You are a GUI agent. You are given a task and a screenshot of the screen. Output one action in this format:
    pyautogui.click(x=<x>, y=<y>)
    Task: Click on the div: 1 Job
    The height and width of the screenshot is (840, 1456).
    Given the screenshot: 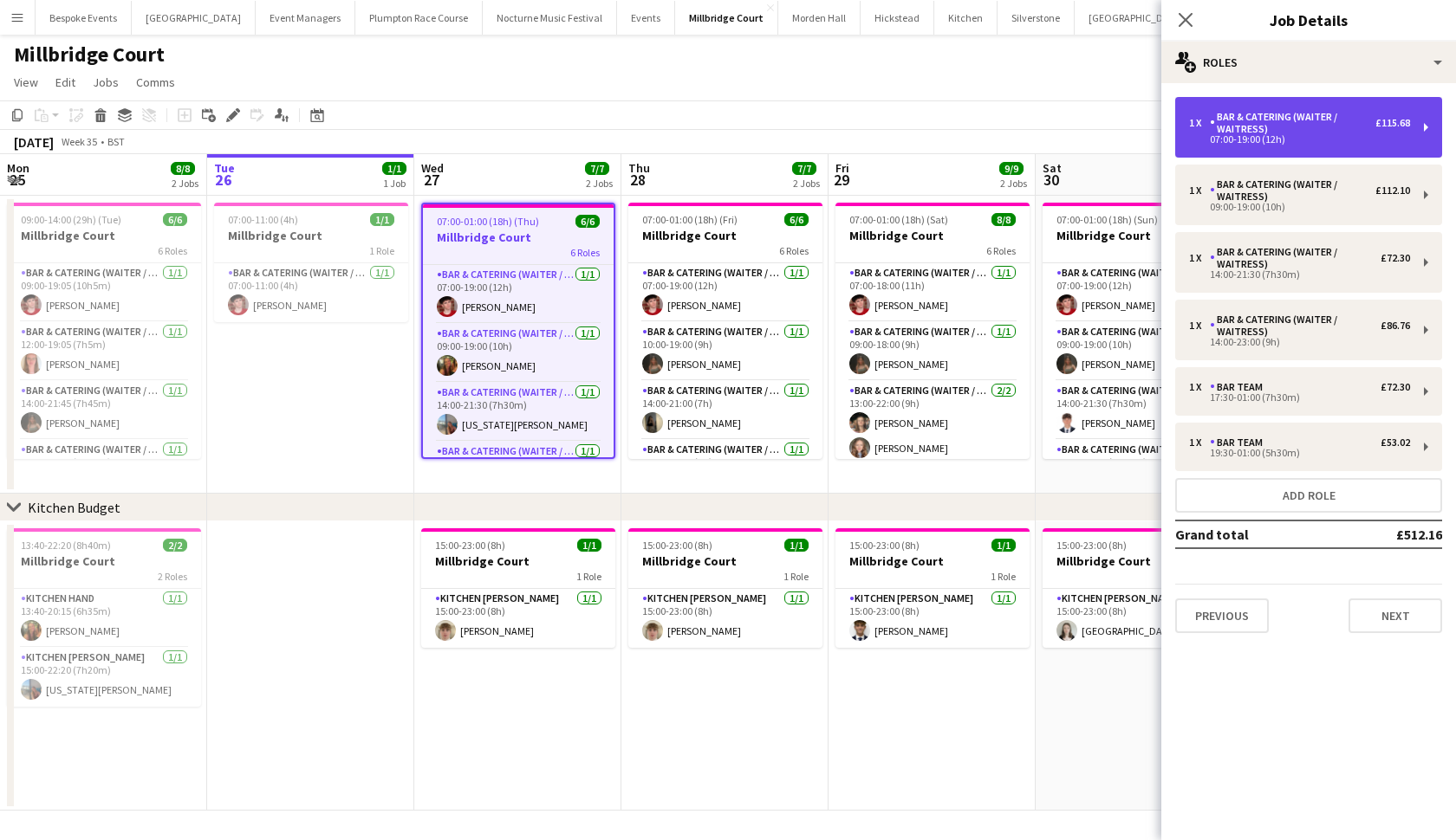 What is the action you would take?
    pyautogui.click(x=394, y=183)
    